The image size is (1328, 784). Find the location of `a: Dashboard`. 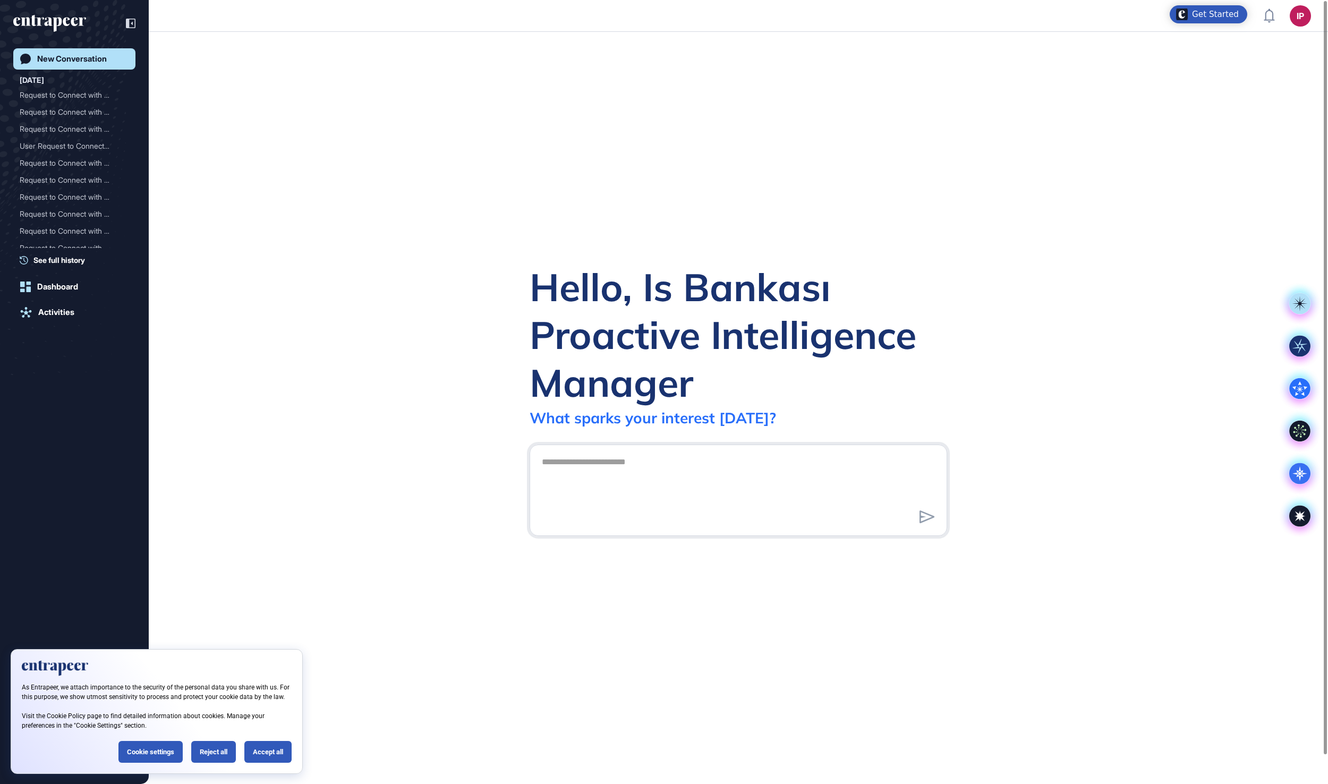

a: Dashboard is located at coordinates (74, 287).